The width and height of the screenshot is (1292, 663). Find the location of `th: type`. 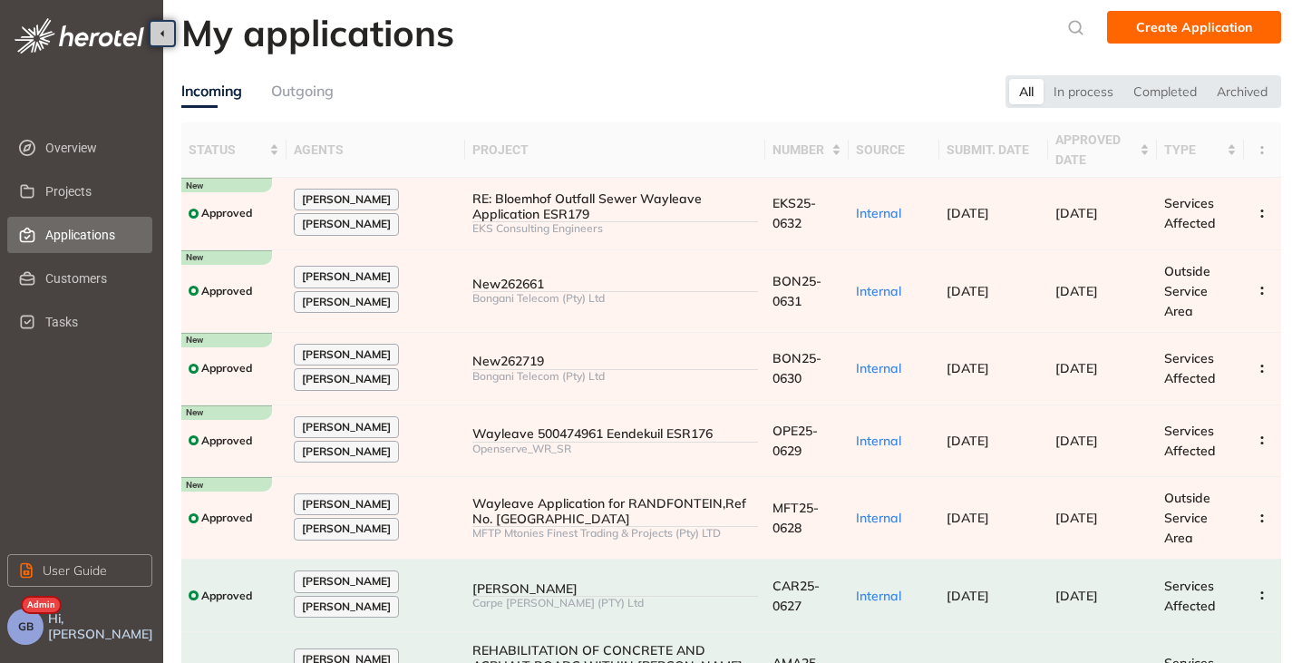

th: type is located at coordinates (1201, 150).